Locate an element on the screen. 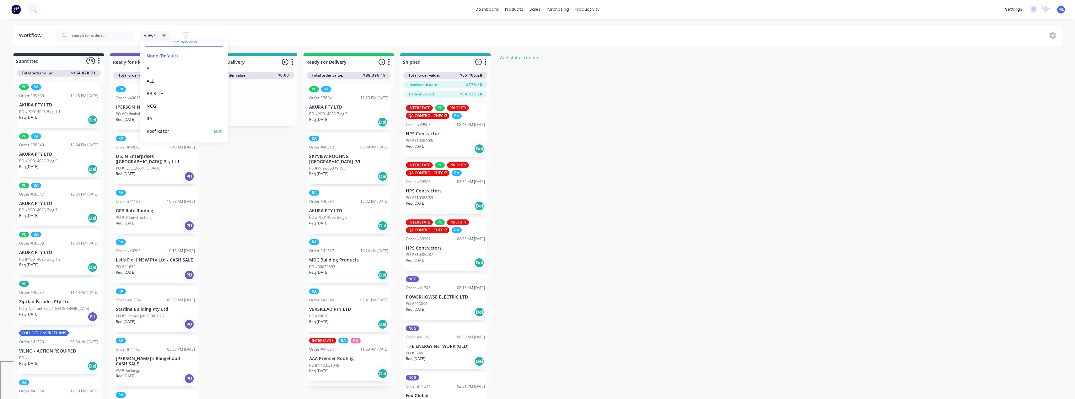 This screenshot has width=1075, height=399. div: COLLECTIONS/RETURNS is located at coordinates (44, 333).